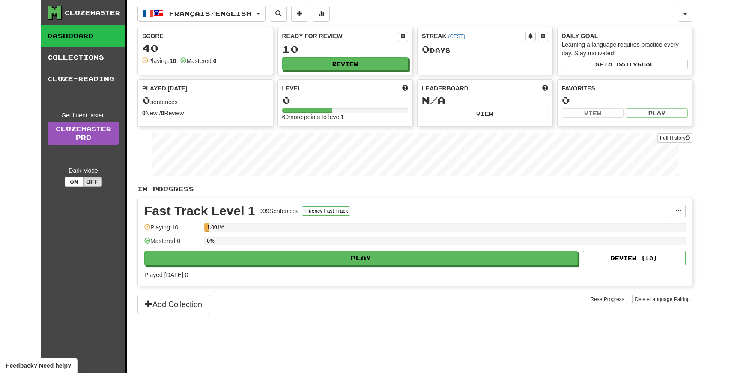 Image resolution: width=740 pixels, height=373 pixels. Describe the element at coordinates (625, 49) in the screenshot. I see `div: Learning a language requires practice every day. Stay motivated!` at that location.